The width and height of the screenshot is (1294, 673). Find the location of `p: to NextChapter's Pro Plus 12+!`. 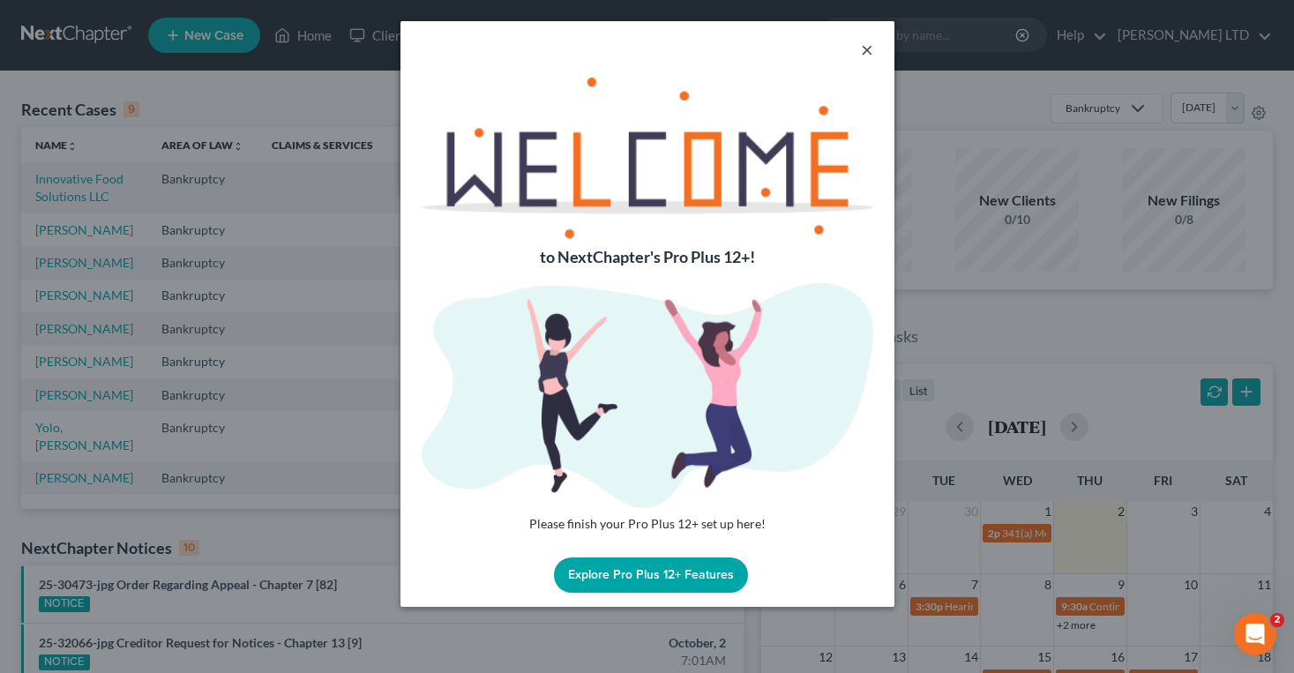

p: to NextChapter's Pro Plus 12+! is located at coordinates (647, 258).